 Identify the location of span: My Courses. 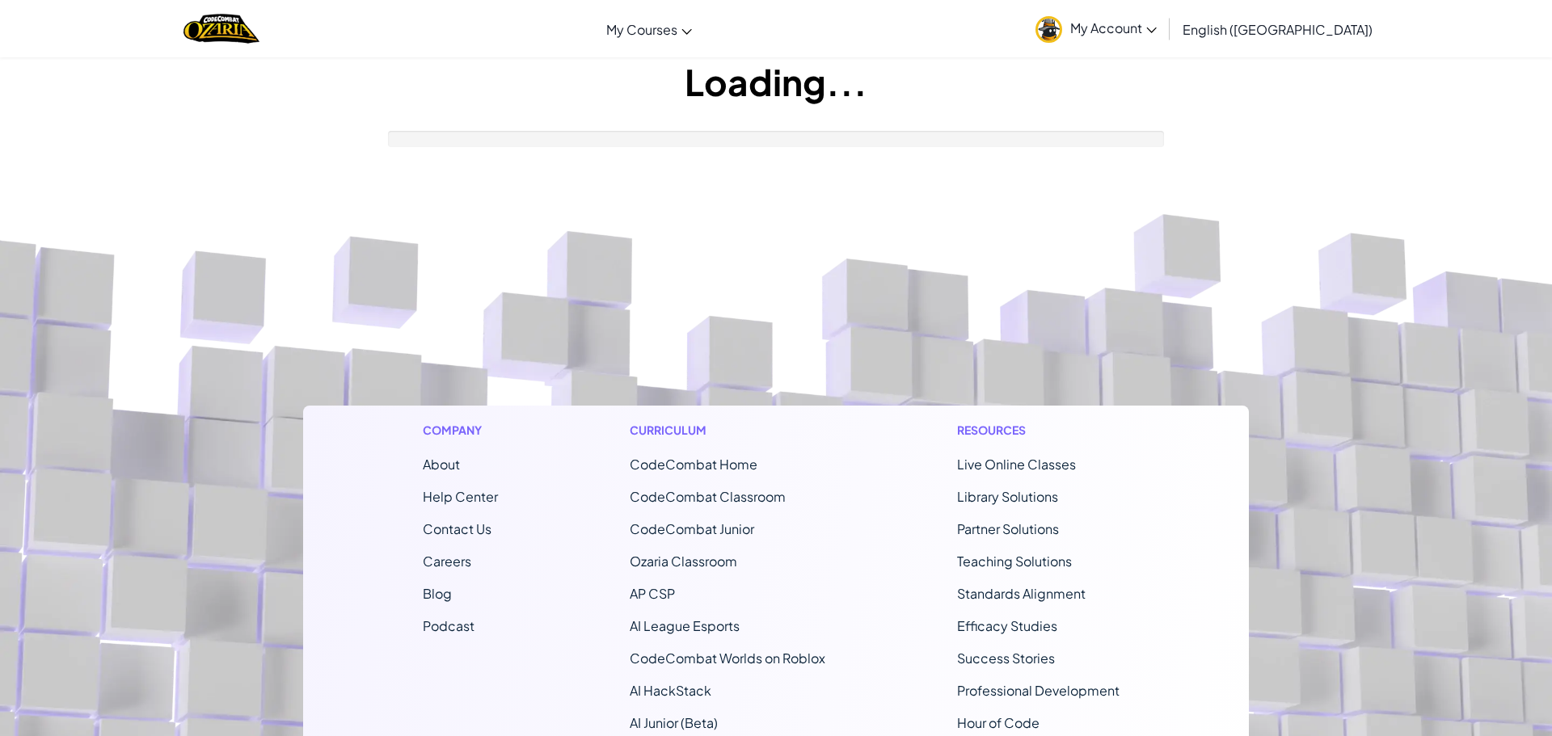
(642, 29).